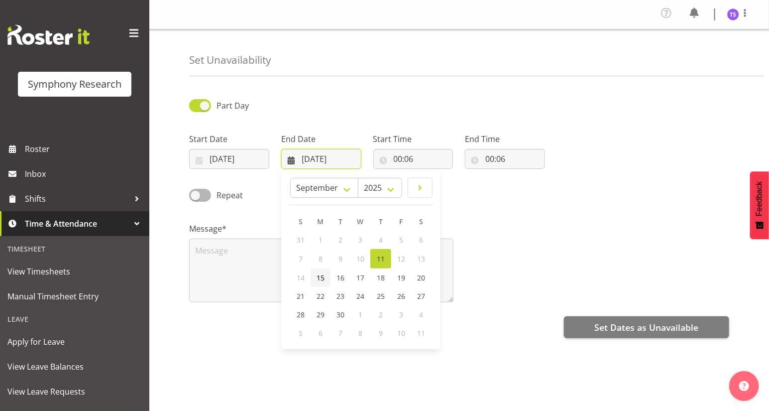  What do you see at coordinates (760, 205) in the screenshot?
I see `button: Feedback - Show survey` at bounding box center [760, 205].